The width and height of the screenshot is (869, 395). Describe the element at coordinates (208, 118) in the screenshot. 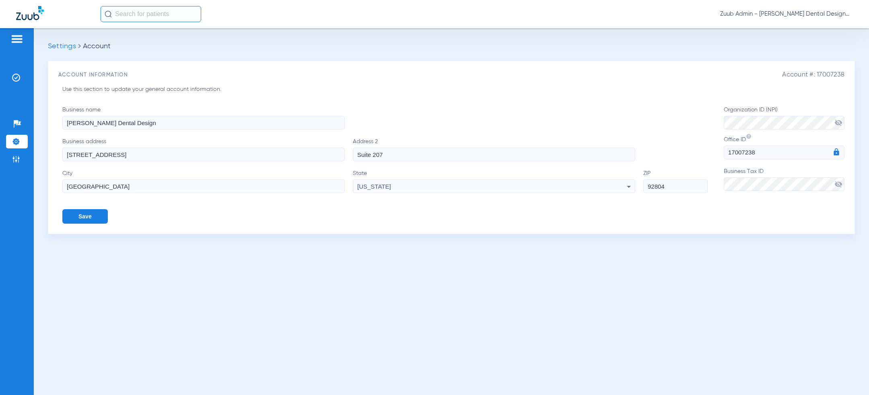

I see `label: Business name` at that location.